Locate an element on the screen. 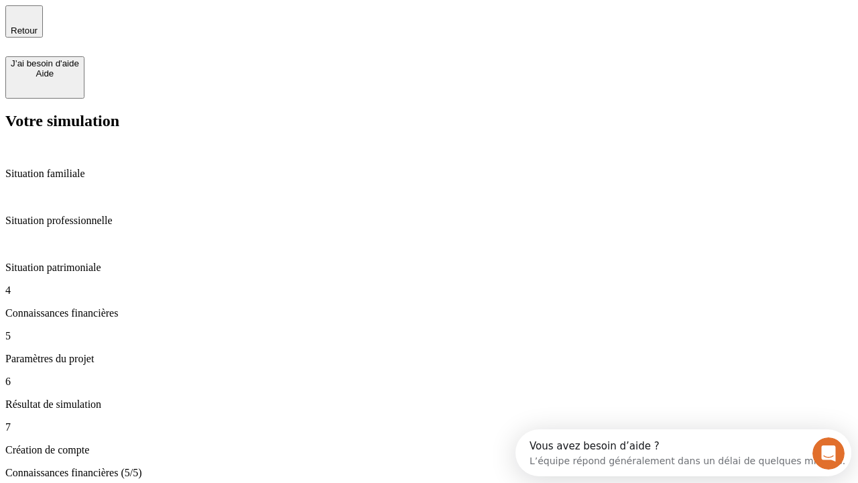 The height and width of the screenshot is (483, 858). p: 7 is located at coordinates (429, 427).